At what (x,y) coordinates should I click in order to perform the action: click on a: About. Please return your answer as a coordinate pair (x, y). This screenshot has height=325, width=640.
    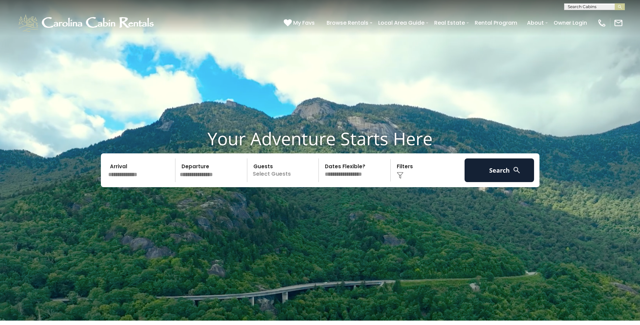
    Looking at the image, I should click on (535, 23).